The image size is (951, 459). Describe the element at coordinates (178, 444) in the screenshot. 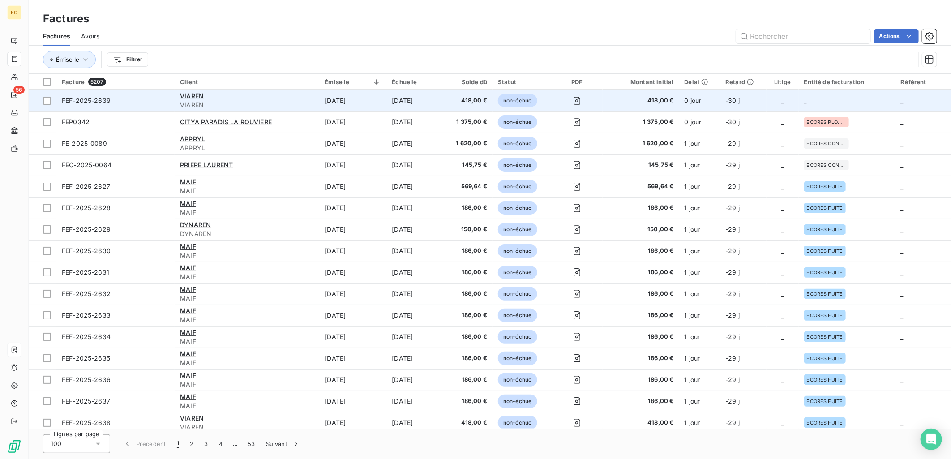

I see `button: 1` at that location.